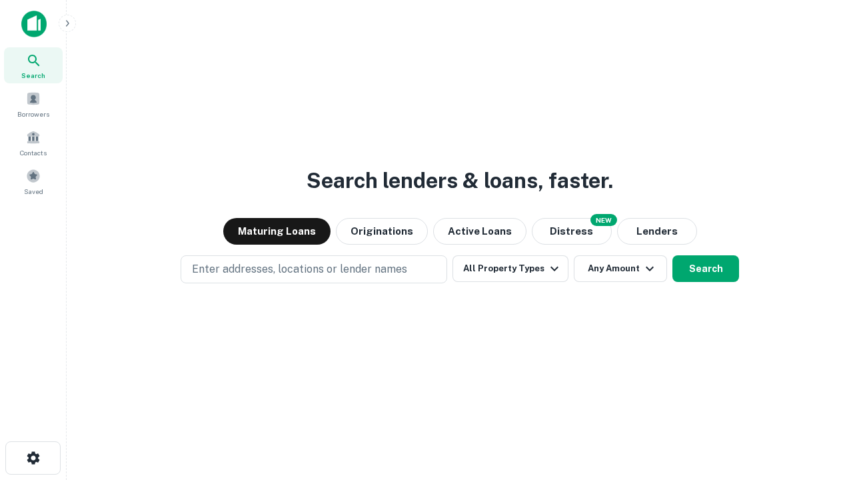 Image resolution: width=853 pixels, height=480 pixels. I want to click on div: Chat Widget, so click(820, 405).